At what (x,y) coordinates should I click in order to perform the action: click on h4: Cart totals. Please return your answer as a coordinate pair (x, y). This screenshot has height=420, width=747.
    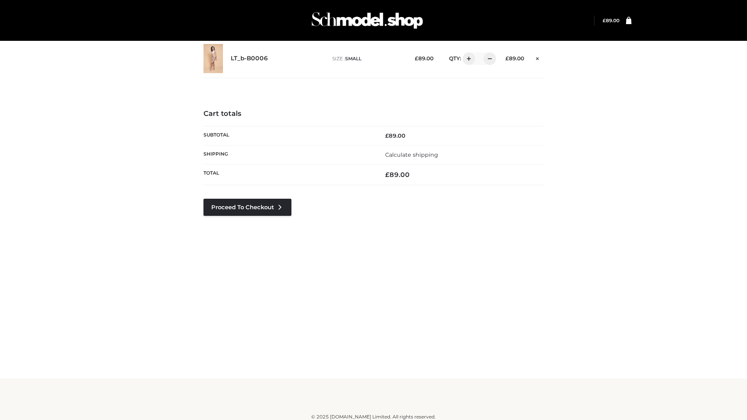
    Looking at the image, I should click on (374, 114).